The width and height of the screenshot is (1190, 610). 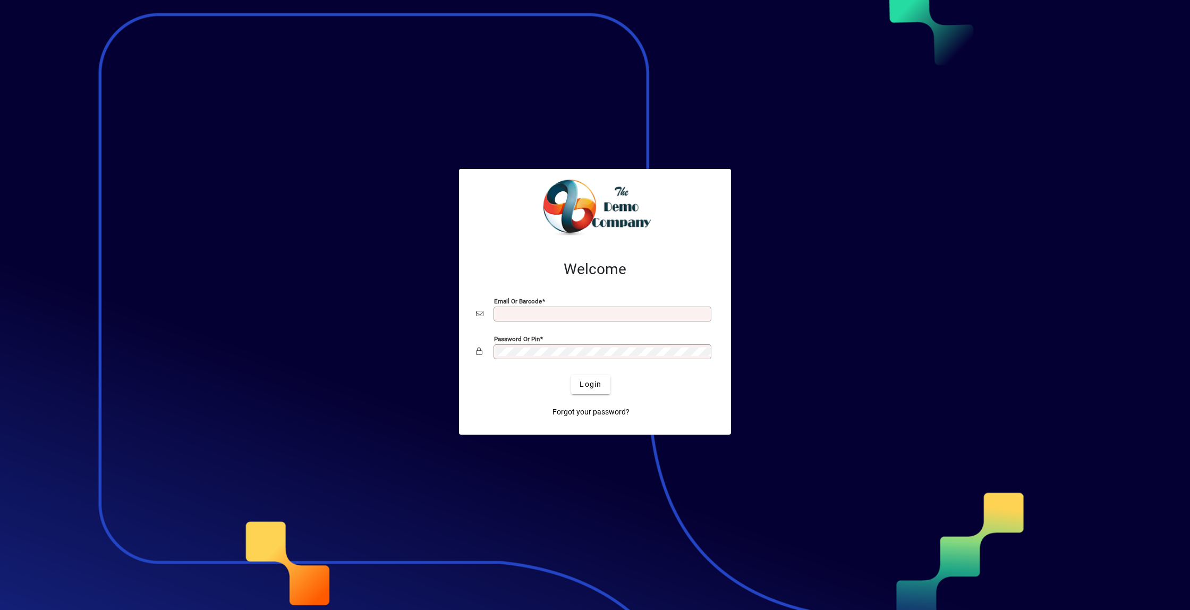 What do you see at coordinates (595, 269) in the screenshot?
I see `h2: Welcome` at bounding box center [595, 269].